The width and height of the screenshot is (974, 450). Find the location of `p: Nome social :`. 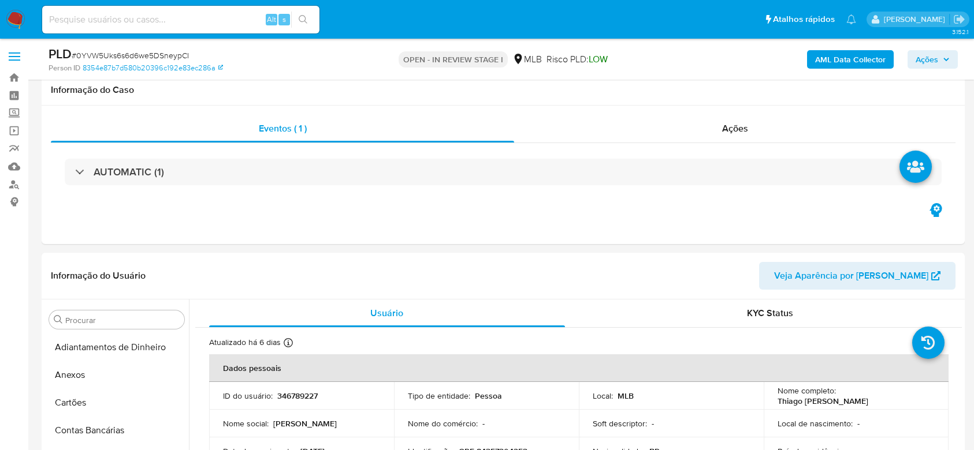

p: Nome social : is located at coordinates (245, 424).